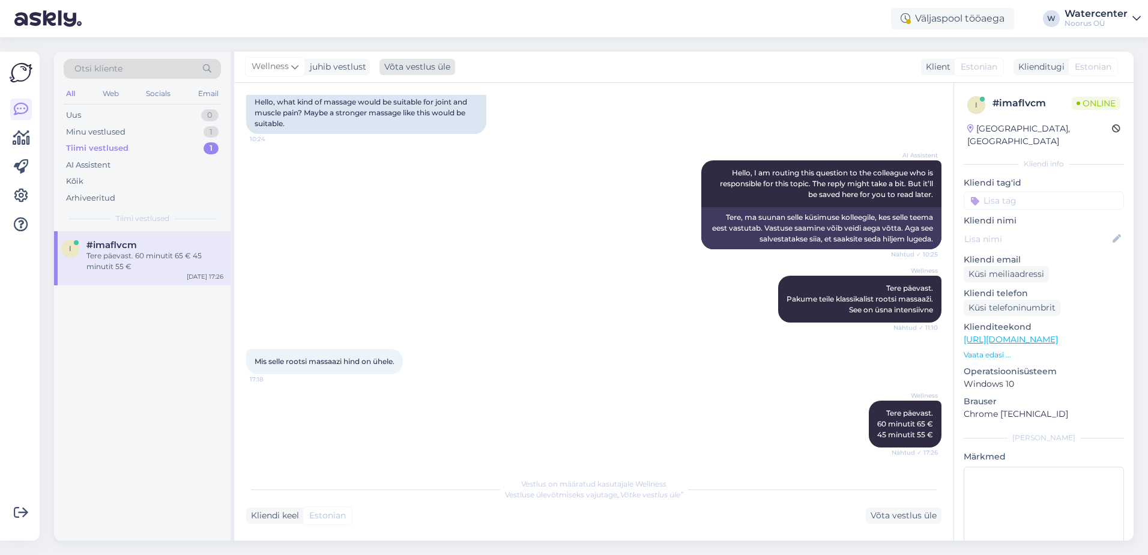  What do you see at coordinates (273, 515) in the screenshot?
I see `div: Kliendi keel` at bounding box center [273, 515].